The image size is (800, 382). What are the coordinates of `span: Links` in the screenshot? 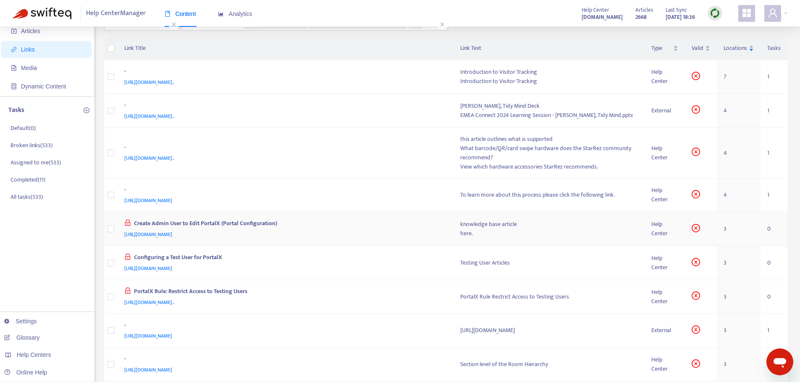 It's located at (28, 50).